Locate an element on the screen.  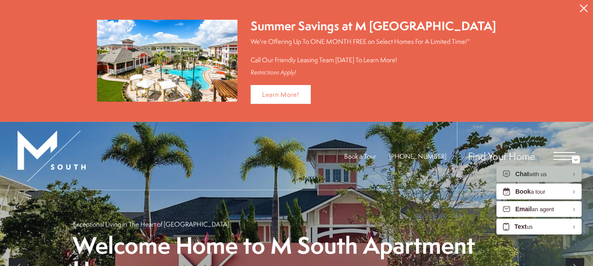
span: Find Your Home is located at coordinates (501, 156).